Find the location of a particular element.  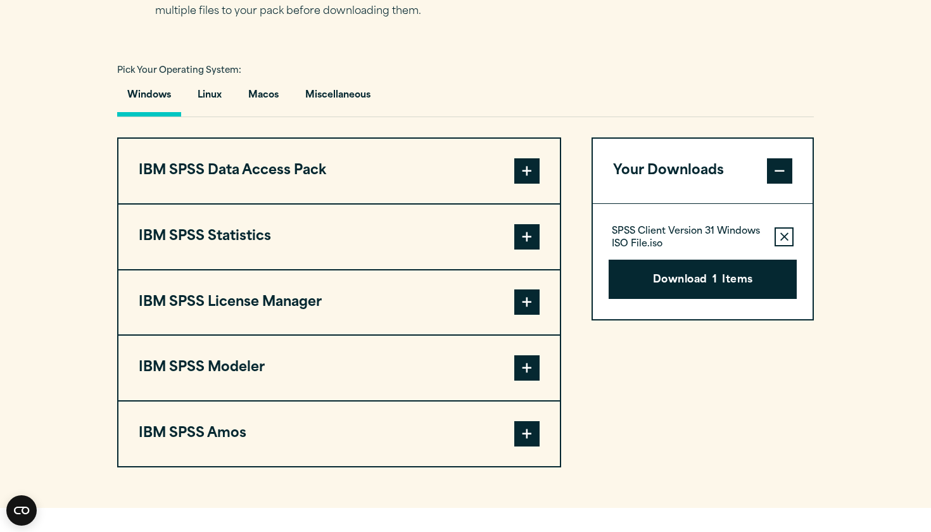

button: IBM SPSS Statistics is located at coordinates (339, 237).